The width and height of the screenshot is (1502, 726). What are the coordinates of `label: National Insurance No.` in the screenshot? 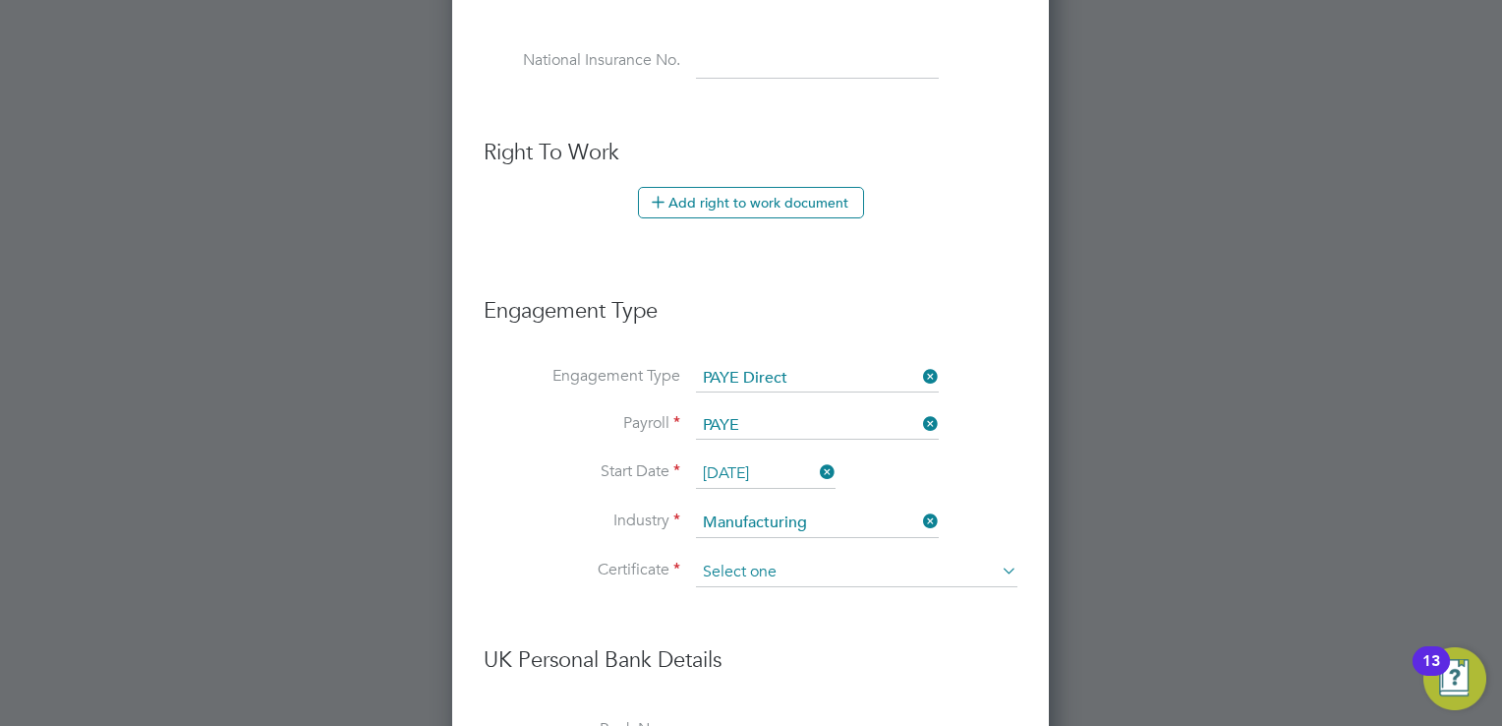 It's located at (582, 60).